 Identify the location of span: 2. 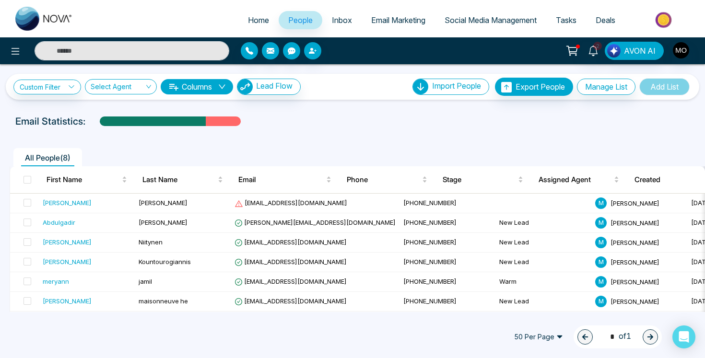
(597, 46).